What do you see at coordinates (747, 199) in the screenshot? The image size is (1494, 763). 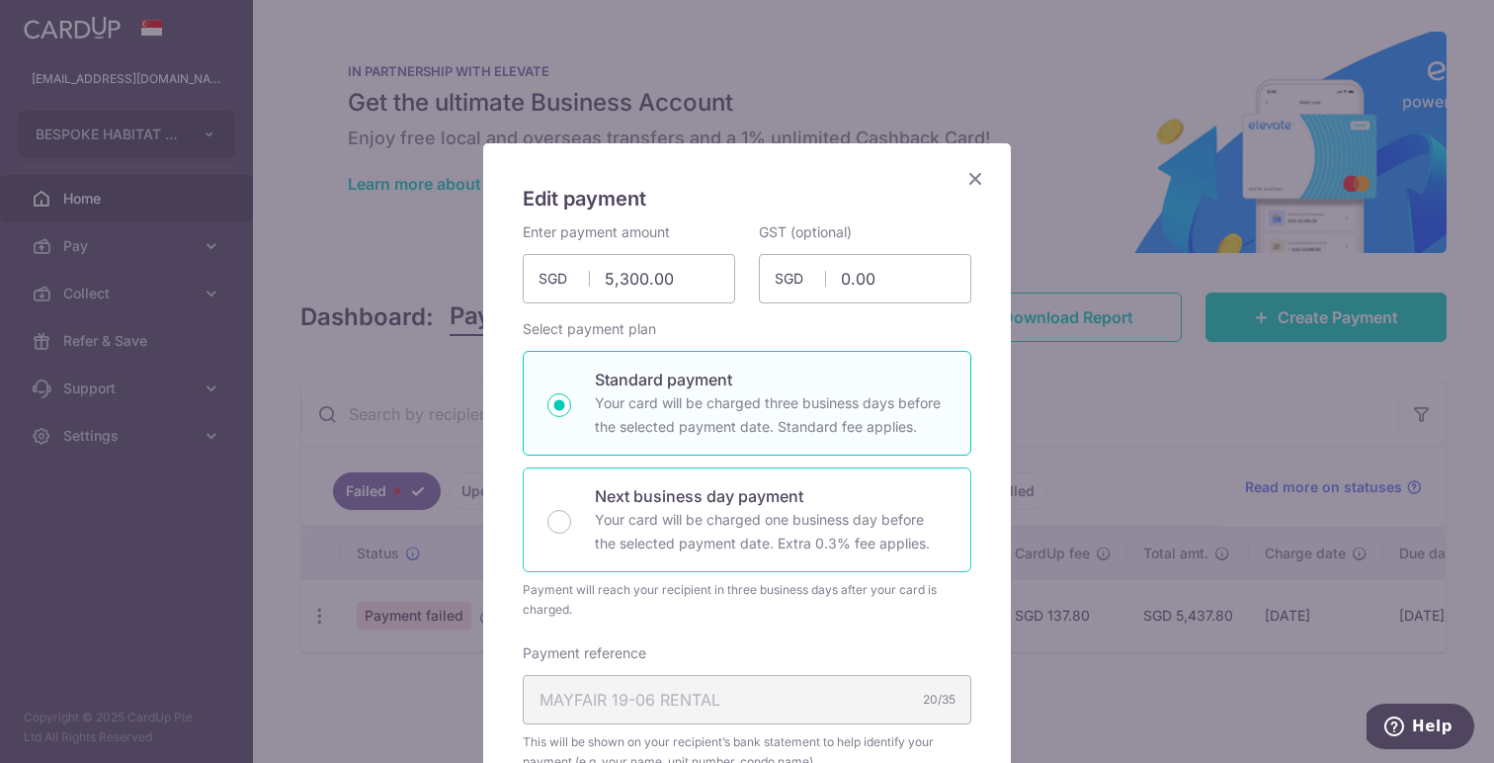 I see `h5: Edit payment` at bounding box center [747, 199].